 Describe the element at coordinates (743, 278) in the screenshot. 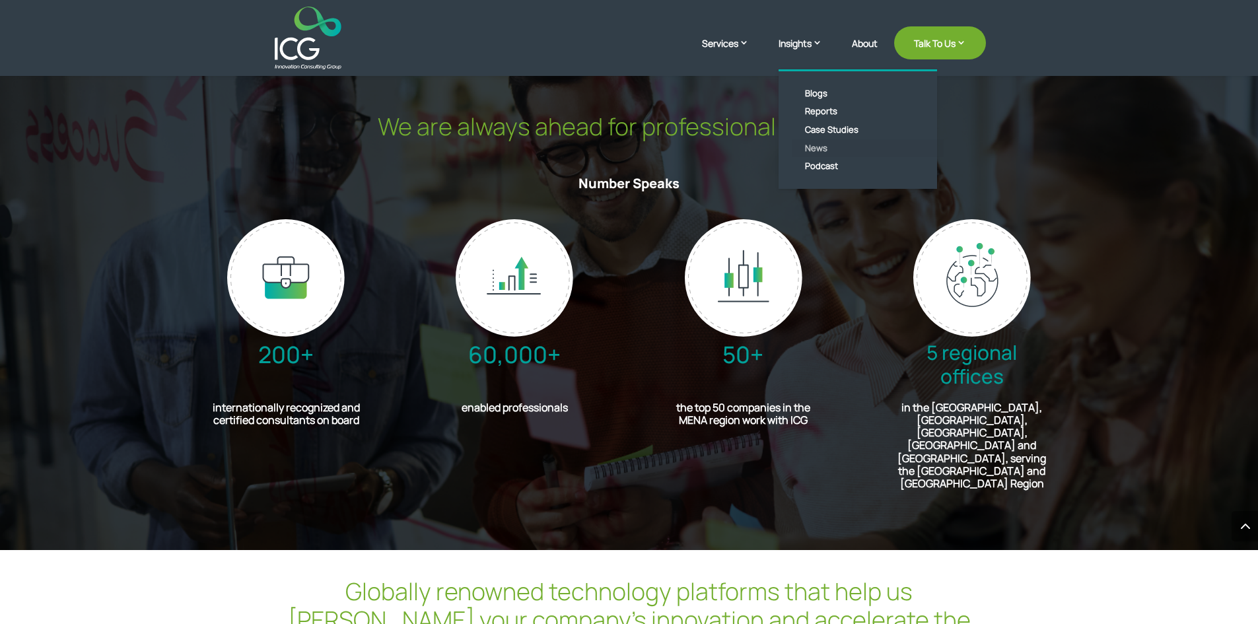

I see `img: supported companies` at that location.